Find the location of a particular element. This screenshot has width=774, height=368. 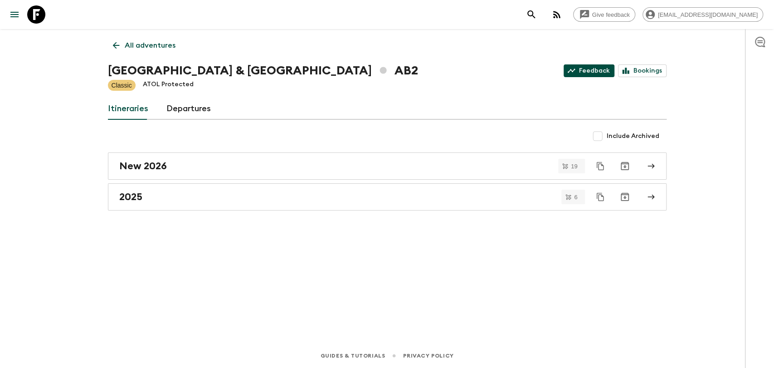

a: Departures is located at coordinates (189, 109).